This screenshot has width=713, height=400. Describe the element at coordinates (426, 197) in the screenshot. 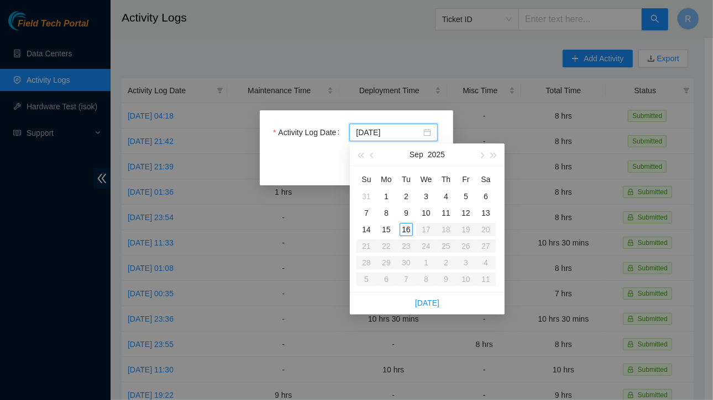

I see `div: 3` at that location.